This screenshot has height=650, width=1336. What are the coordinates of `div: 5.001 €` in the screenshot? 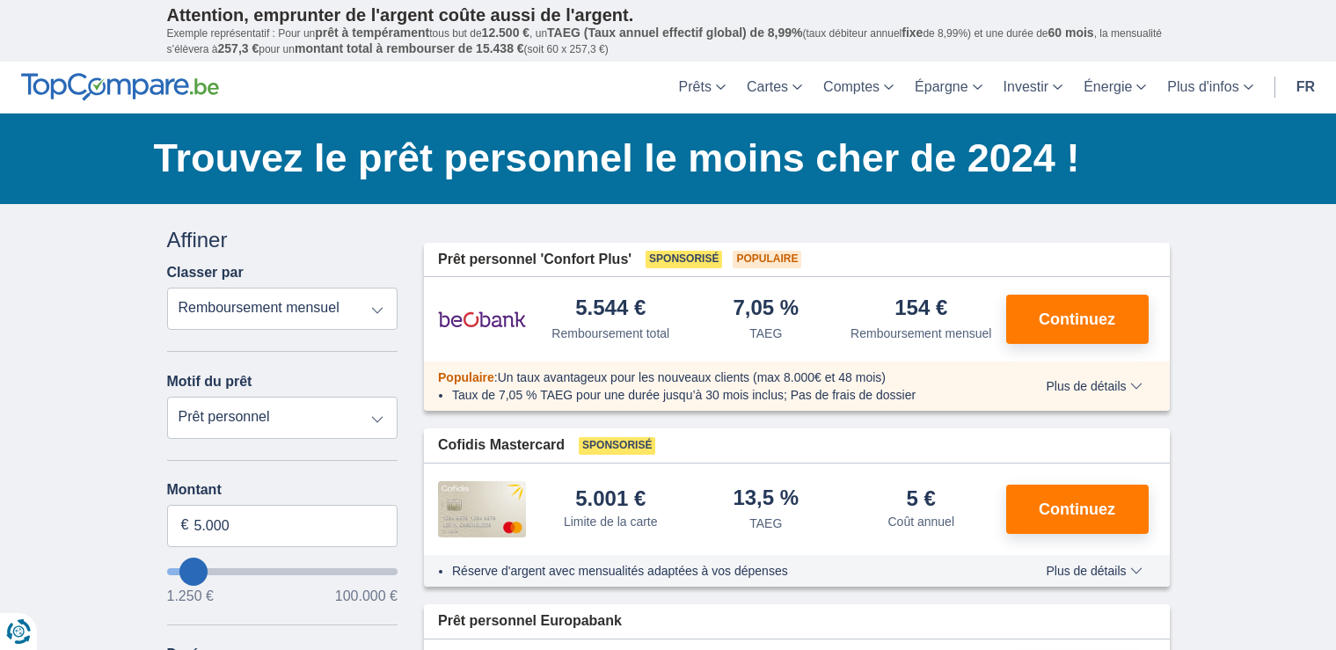 It's located at (610, 499).